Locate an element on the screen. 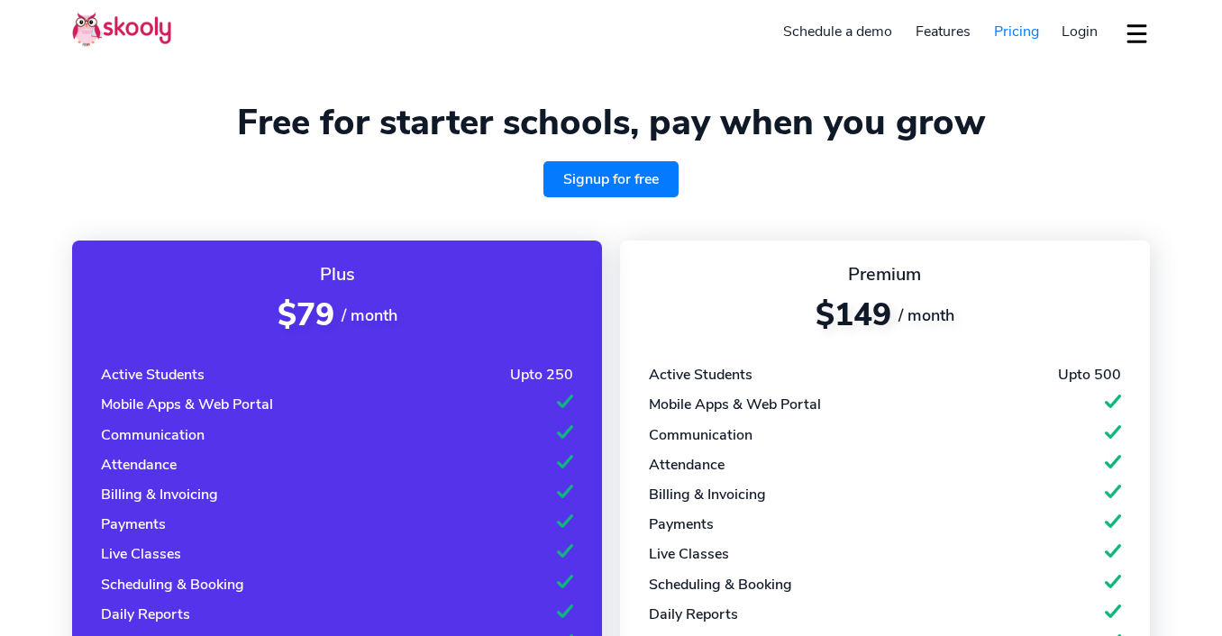  img: Skooly is located at coordinates (122, 29).